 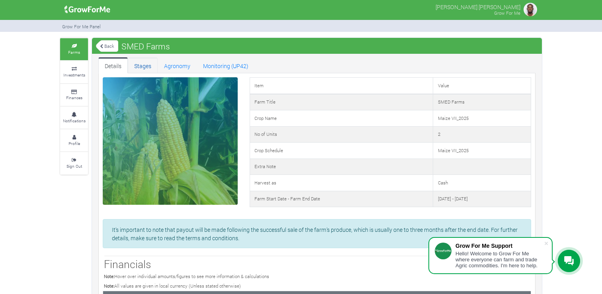 What do you see at coordinates (74, 98) in the screenshot?
I see `small: Finances` at bounding box center [74, 98].